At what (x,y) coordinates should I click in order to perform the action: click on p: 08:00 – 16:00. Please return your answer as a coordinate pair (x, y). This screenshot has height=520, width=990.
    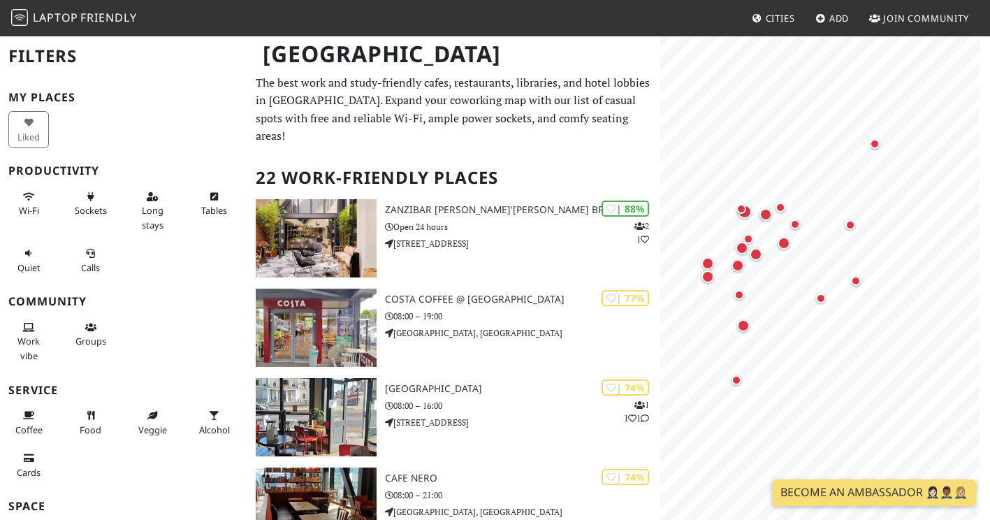
    Looking at the image, I should click on (522, 405).